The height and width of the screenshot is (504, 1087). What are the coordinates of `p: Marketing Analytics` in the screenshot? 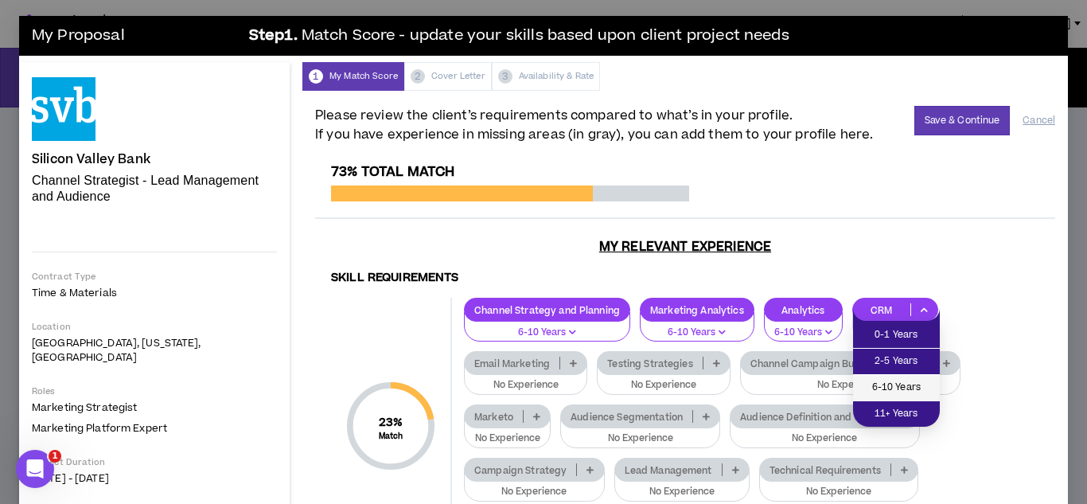 It's located at (697, 309).